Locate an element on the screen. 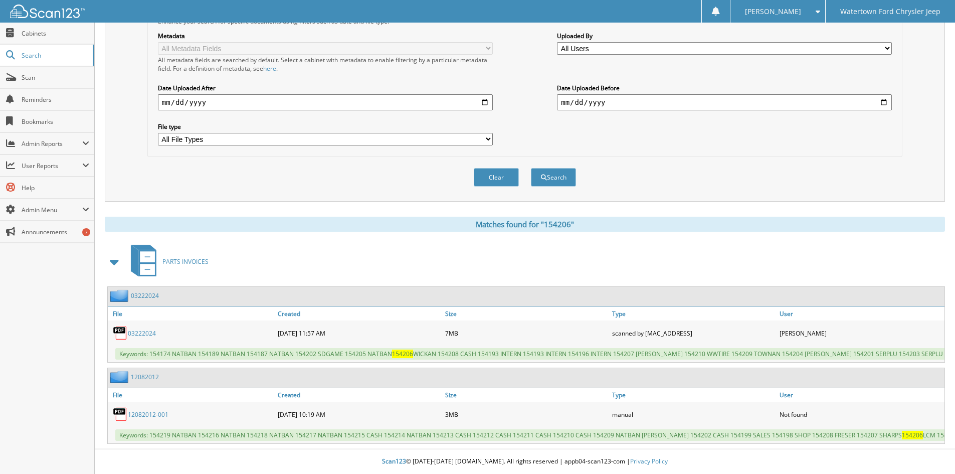 The width and height of the screenshot is (955, 474). span: Scan123 is located at coordinates (394, 461).